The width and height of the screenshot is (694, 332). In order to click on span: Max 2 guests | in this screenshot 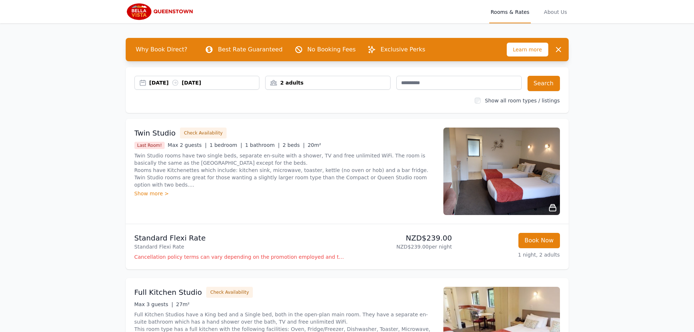, I will do `click(187, 145)`.